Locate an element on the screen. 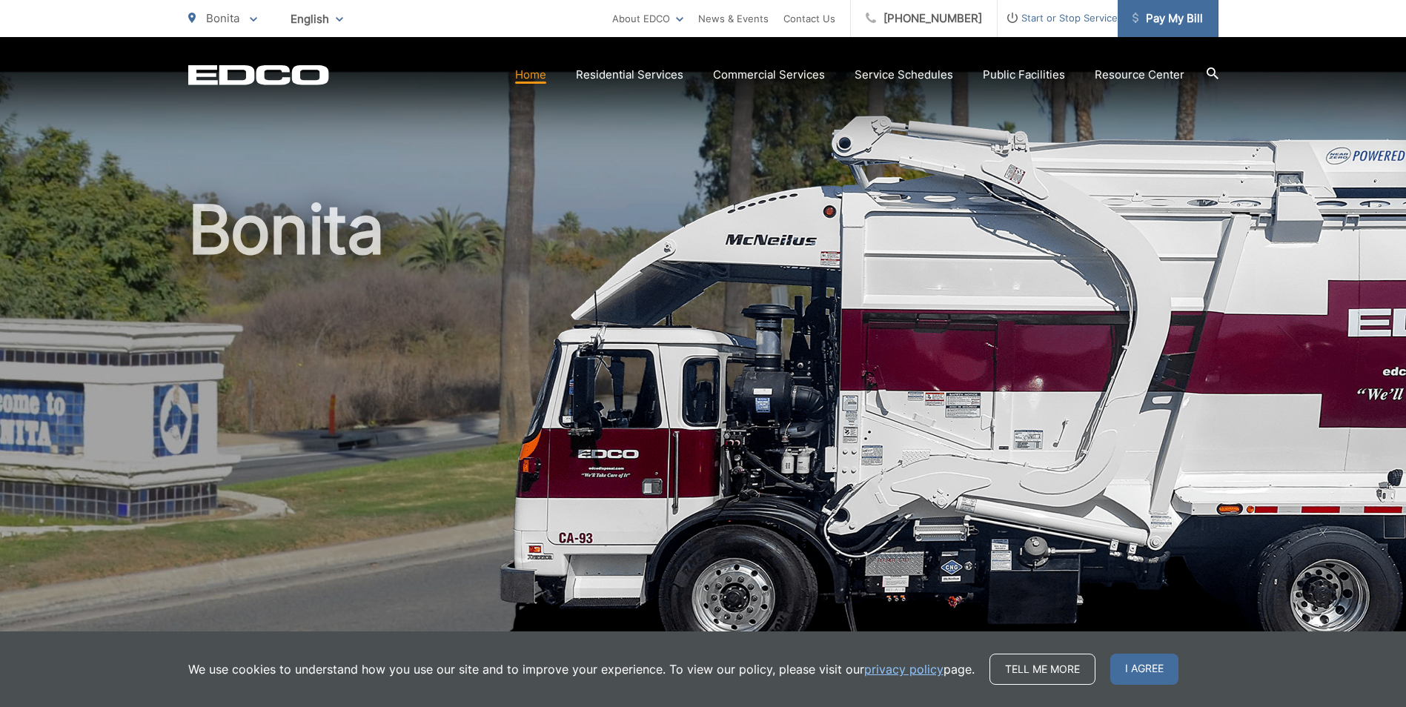 This screenshot has width=1406, height=707. a: Resource Center is located at coordinates (1139, 75).